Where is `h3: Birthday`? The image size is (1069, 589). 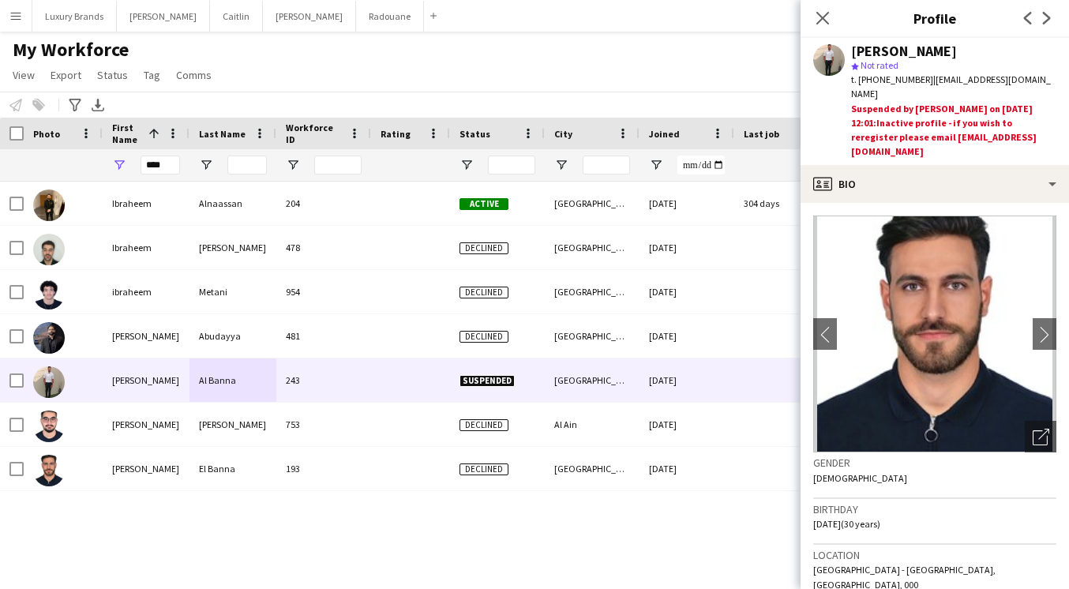
h3: Birthday is located at coordinates (935, 509).